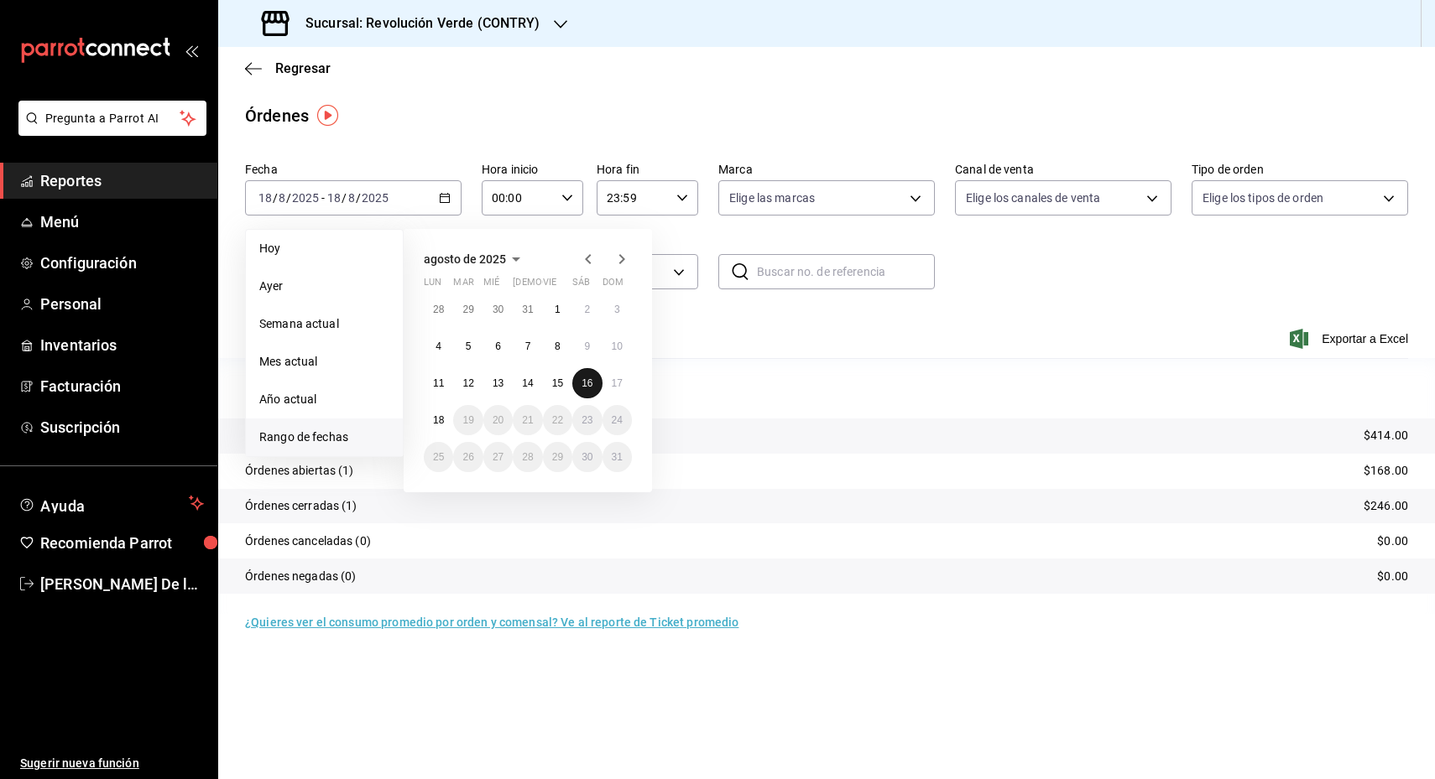 This screenshot has height=779, width=1435. What do you see at coordinates (324, 324) in the screenshot?
I see `span: Semana actual` at bounding box center [324, 324].